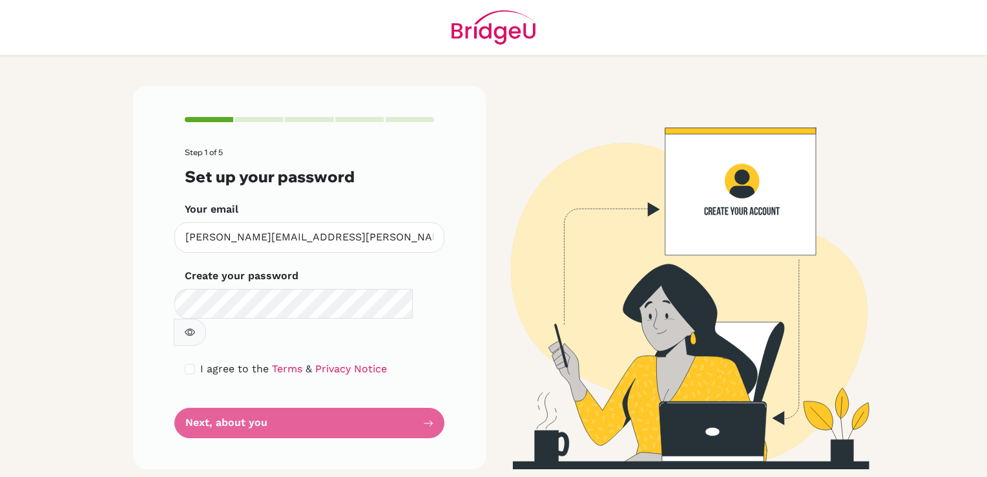  Describe the element at coordinates (234, 368) in the screenshot. I see `span: I agree to the` at that location.